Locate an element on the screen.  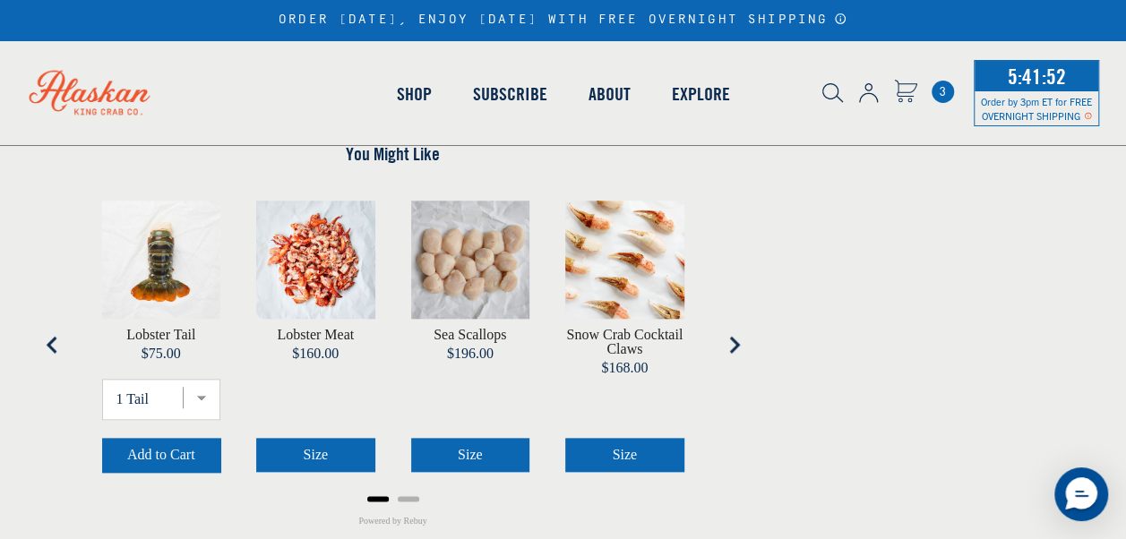
a: View Sea Scallops is located at coordinates (469, 335).